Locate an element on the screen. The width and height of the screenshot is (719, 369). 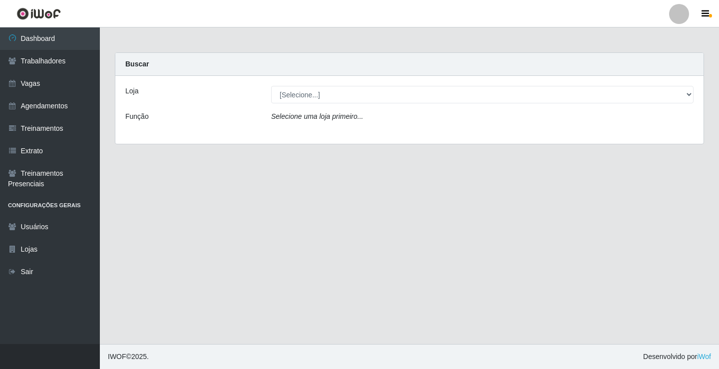
i: Selecione uma loja primeiro... is located at coordinates (317, 116).